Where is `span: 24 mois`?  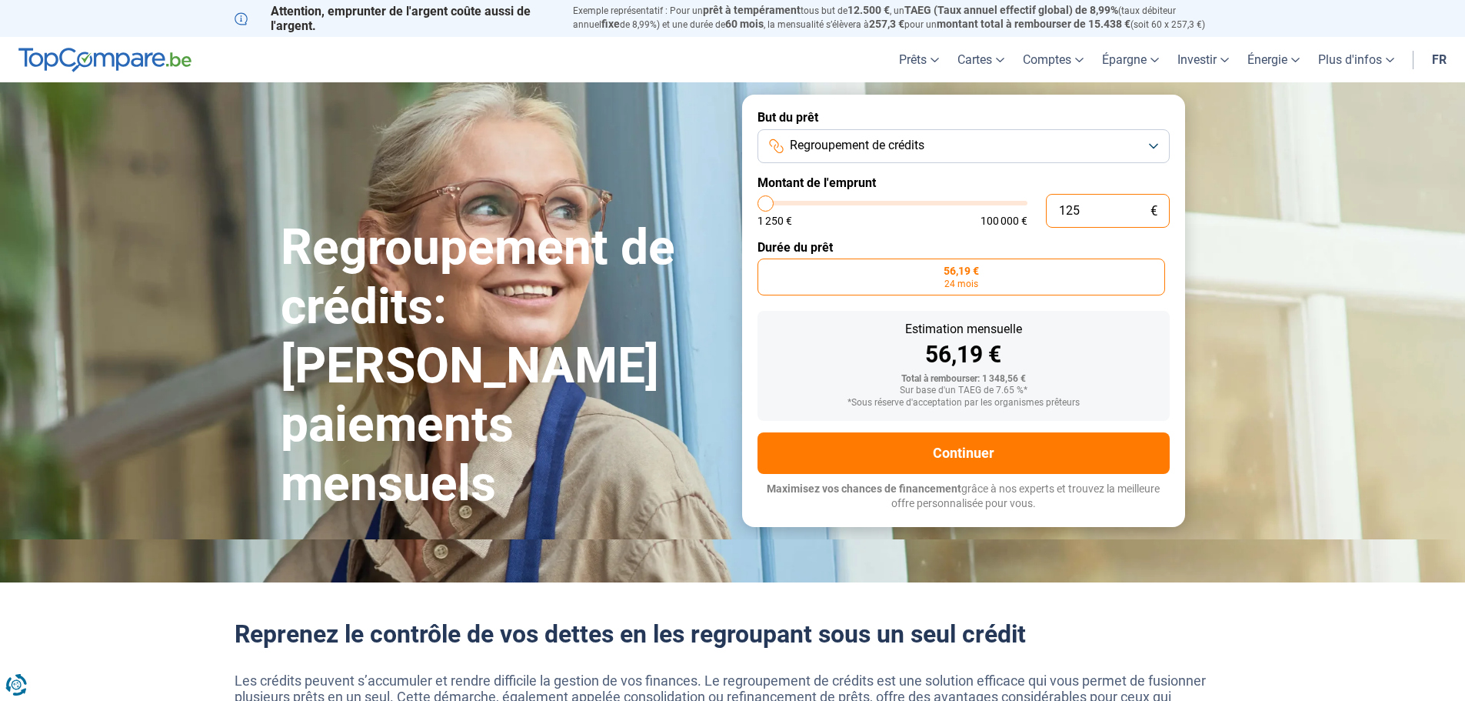 span: 24 mois is located at coordinates (961, 284).